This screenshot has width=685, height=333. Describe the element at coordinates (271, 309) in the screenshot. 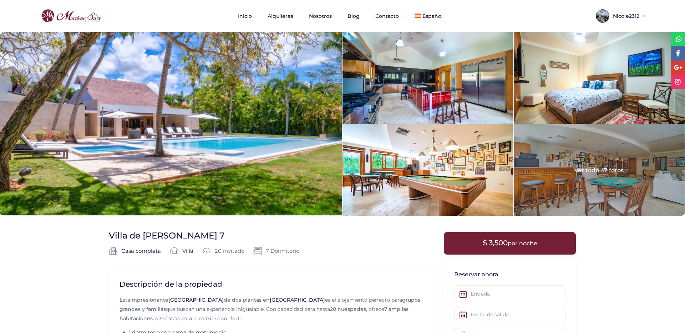

I see `p: Esta es el alojamiento perfecto para que buscan una experiencia inigualable. Con capacidad para h...` at that location.